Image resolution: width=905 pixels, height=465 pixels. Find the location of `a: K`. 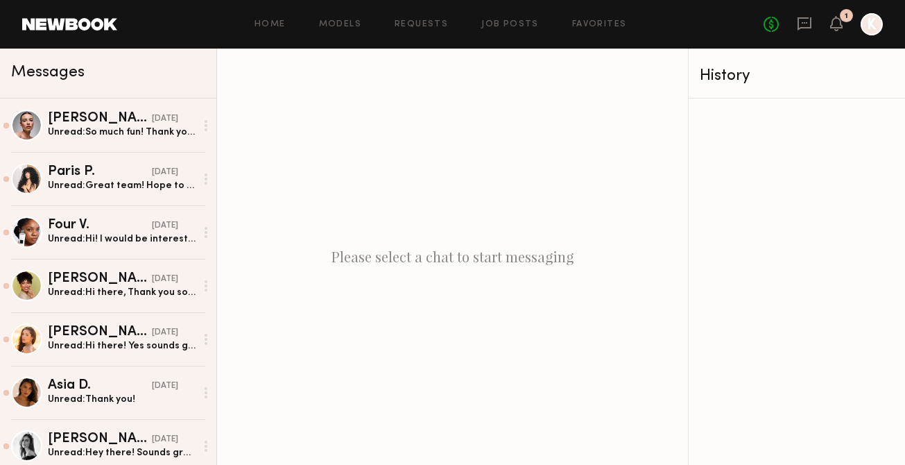

a: K is located at coordinates (872, 24).